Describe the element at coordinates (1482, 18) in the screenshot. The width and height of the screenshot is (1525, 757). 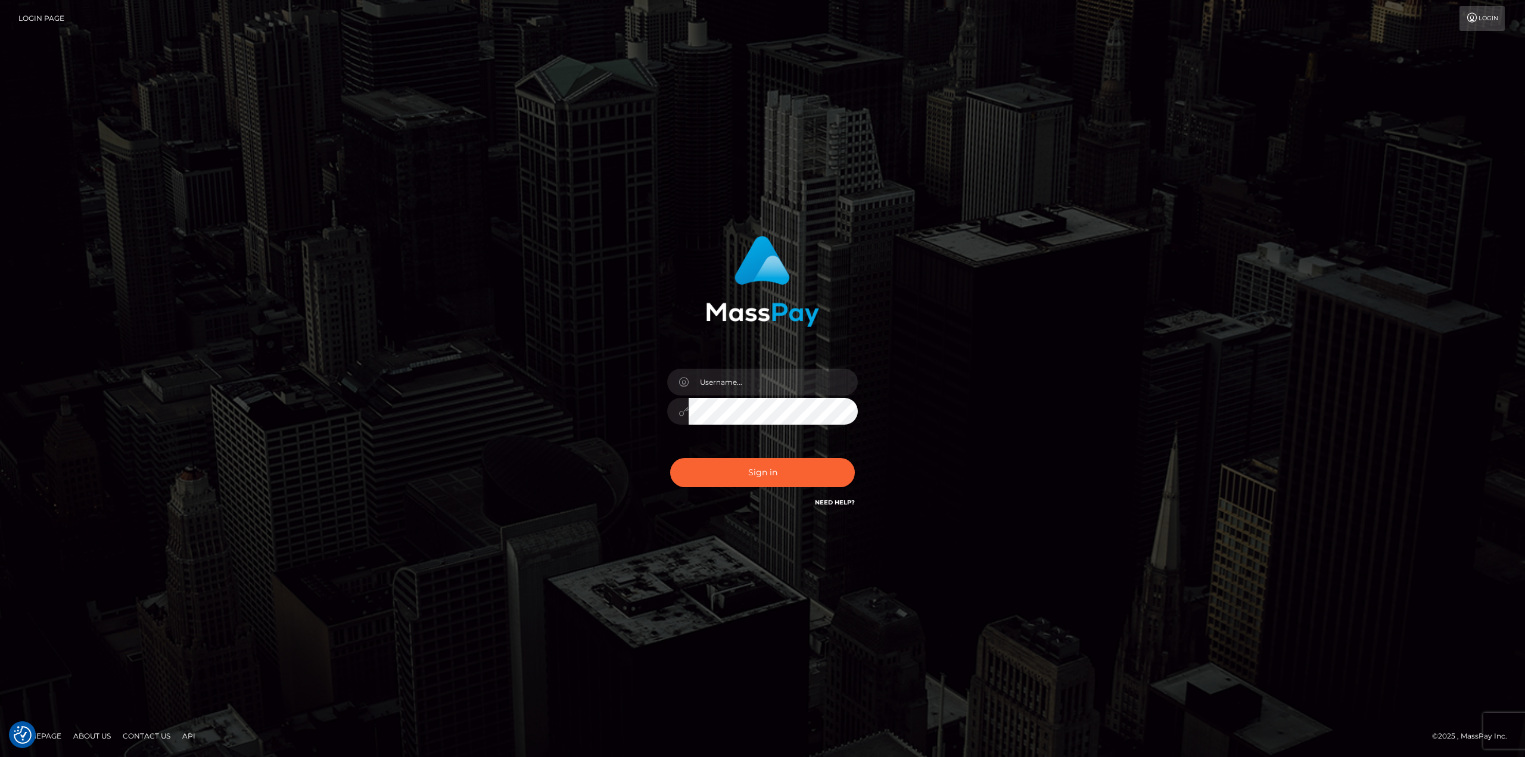
I see `a: Login` at that location.